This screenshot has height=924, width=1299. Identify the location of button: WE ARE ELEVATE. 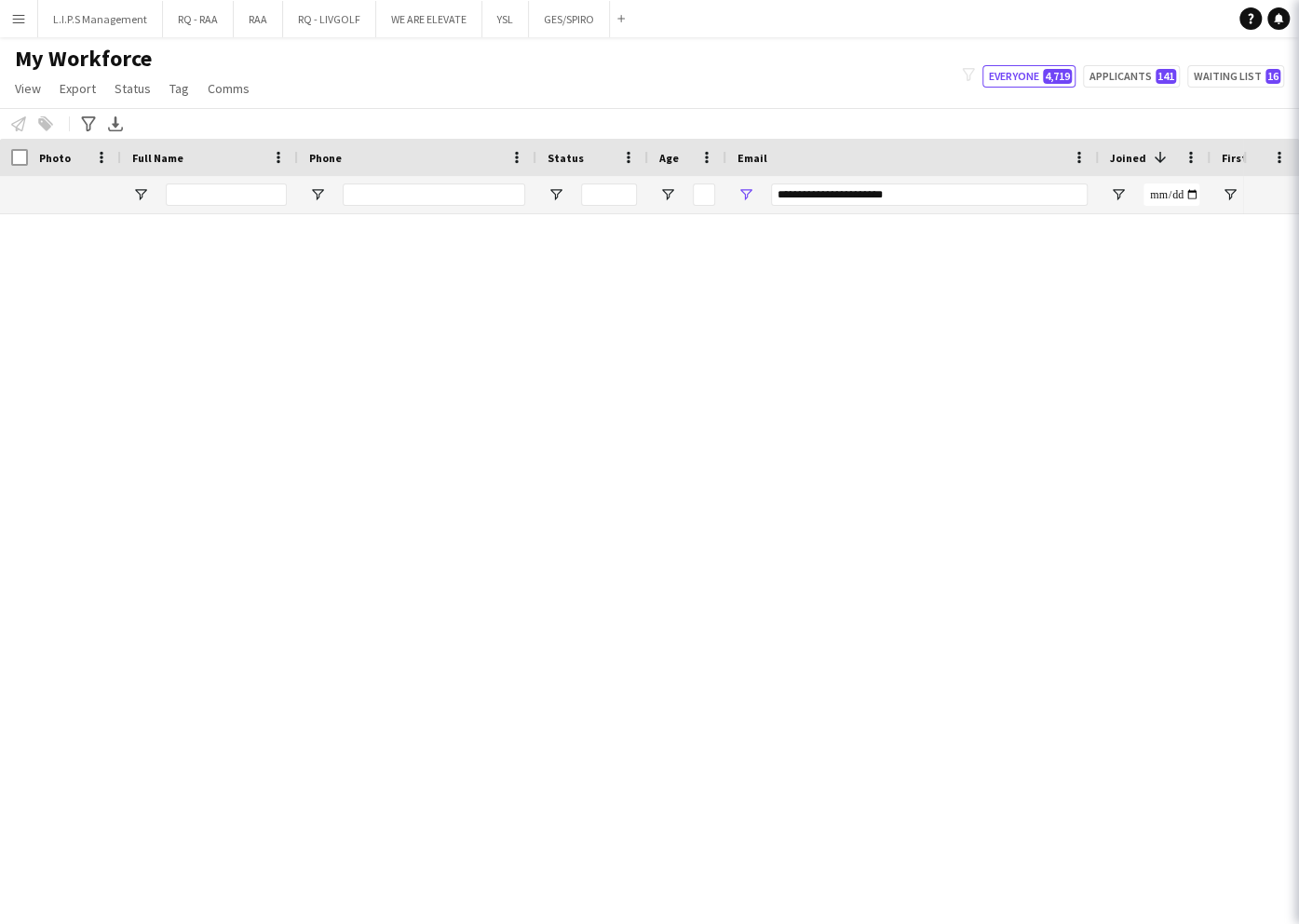
(429, 18).